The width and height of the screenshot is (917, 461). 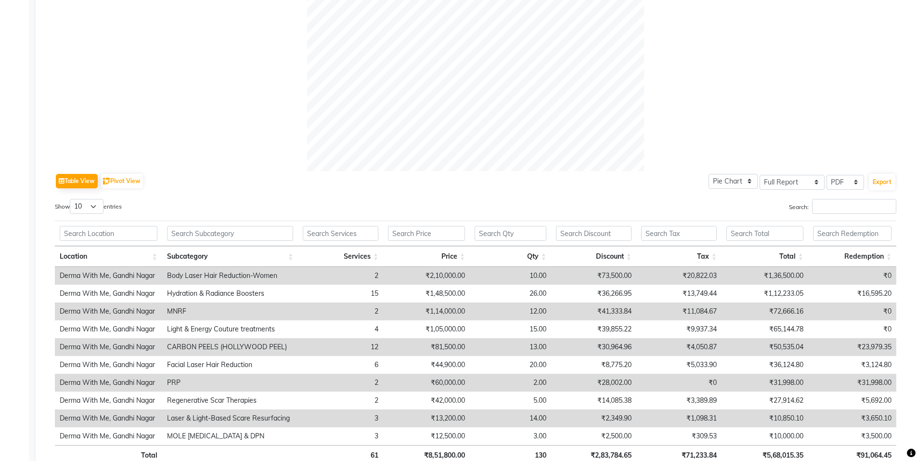 What do you see at coordinates (511, 436) in the screenshot?
I see `td: 3.00` at bounding box center [511, 436].